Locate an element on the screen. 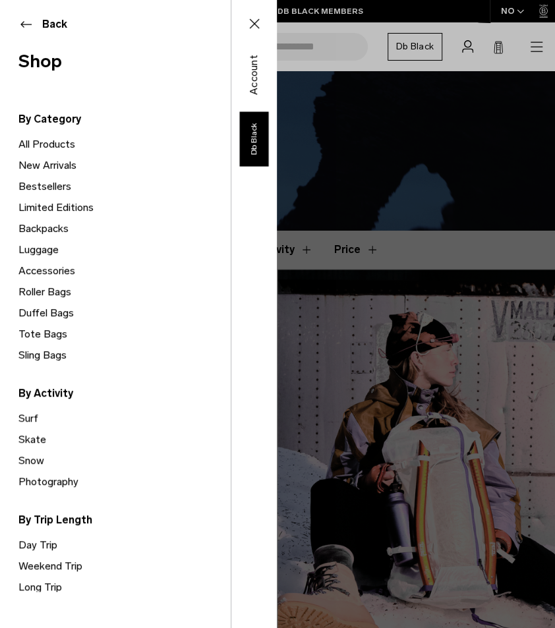  a: Tote Bags is located at coordinates (125, 334).